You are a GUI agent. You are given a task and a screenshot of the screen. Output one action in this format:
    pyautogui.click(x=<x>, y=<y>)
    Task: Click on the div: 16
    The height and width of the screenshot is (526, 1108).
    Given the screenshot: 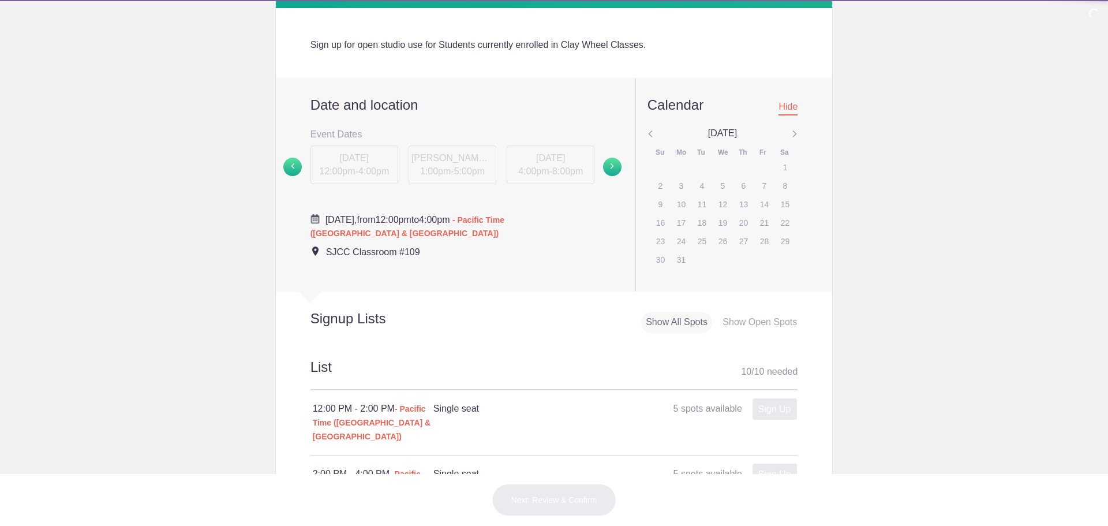 What is the action you would take?
    pyautogui.click(x=660, y=222)
    